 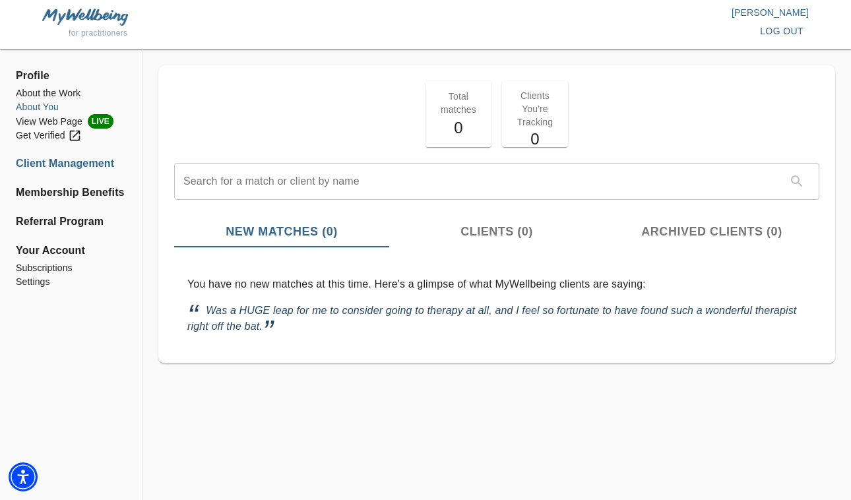 What do you see at coordinates (782, 31) in the screenshot?
I see `button: log out` at bounding box center [782, 31].